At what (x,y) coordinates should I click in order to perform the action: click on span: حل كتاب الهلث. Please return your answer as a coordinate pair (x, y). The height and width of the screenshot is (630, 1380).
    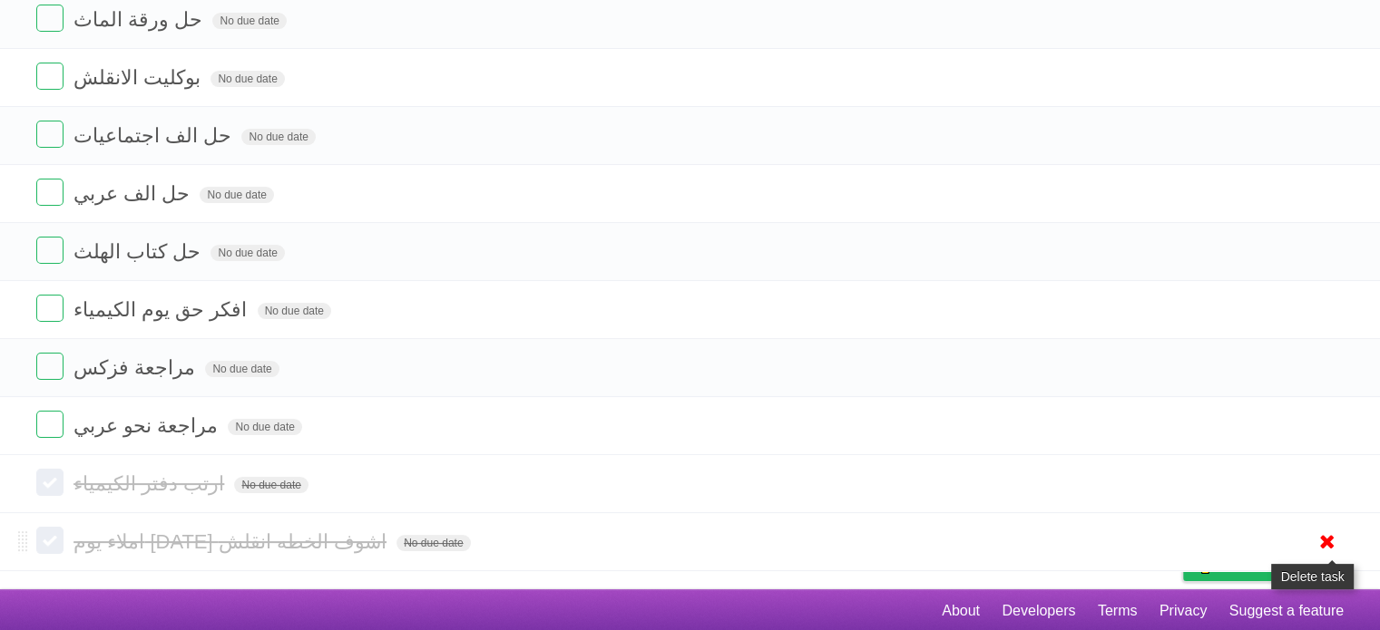
    Looking at the image, I should click on (139, 251).